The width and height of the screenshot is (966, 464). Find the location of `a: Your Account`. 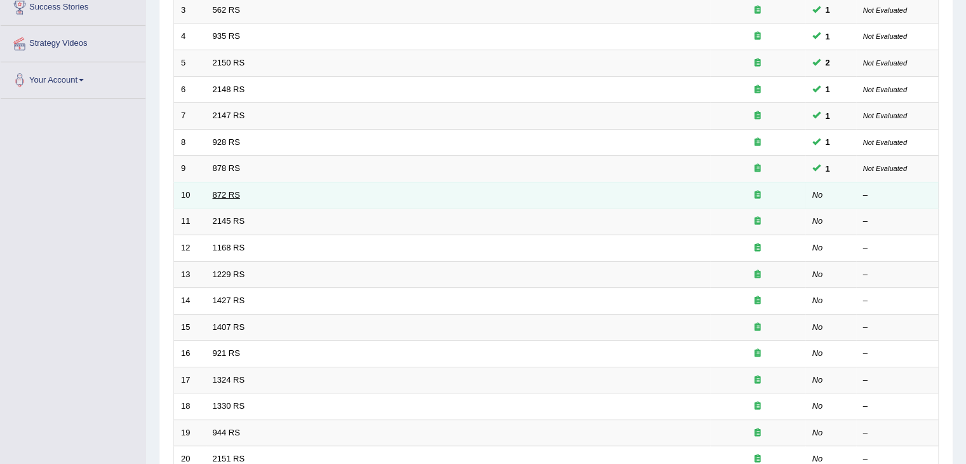

a: Your Account is located at coordinates (73, 78).